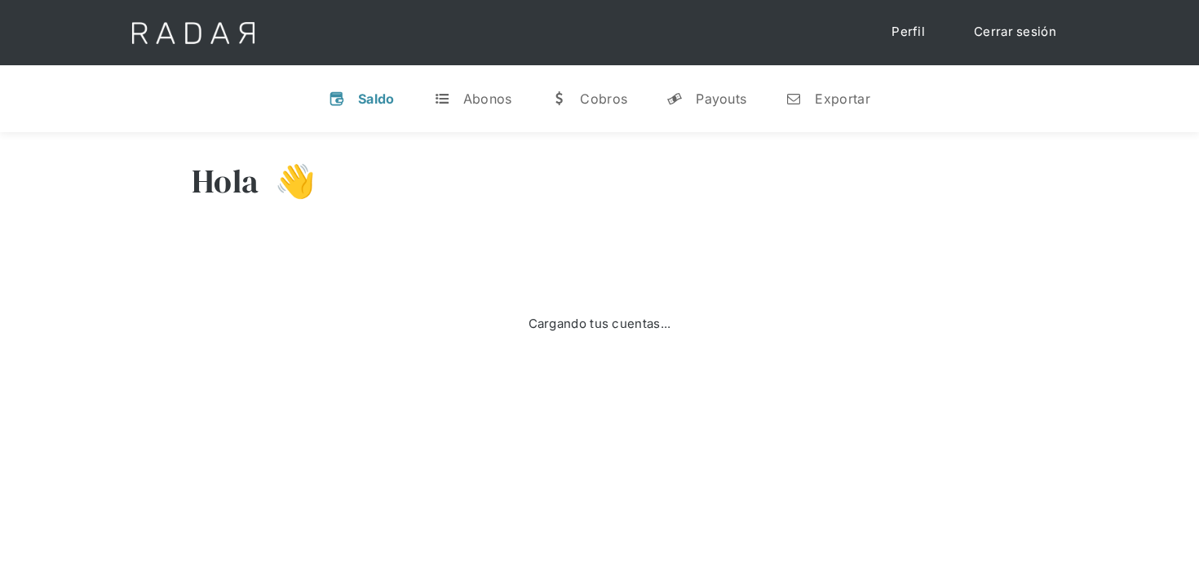  What do you see at coordinates (600, 324) in the screenshot?
I see `div: Cargando tus cuentas...` at bounding box center [600, 324].